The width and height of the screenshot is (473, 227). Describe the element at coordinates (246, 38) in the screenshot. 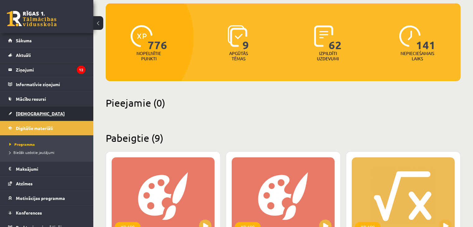

I see `span: 9` at that location.